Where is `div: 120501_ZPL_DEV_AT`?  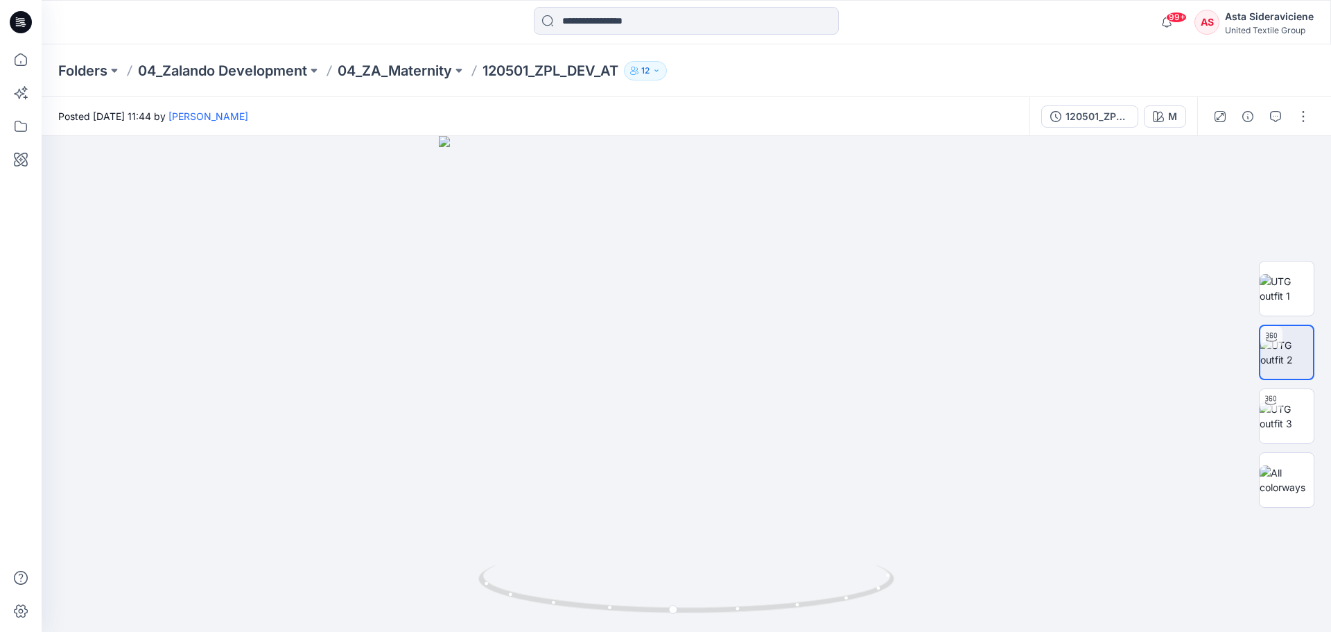 div: 120501_ZPL_DEV_AT is located at coordinates (1098, 117).